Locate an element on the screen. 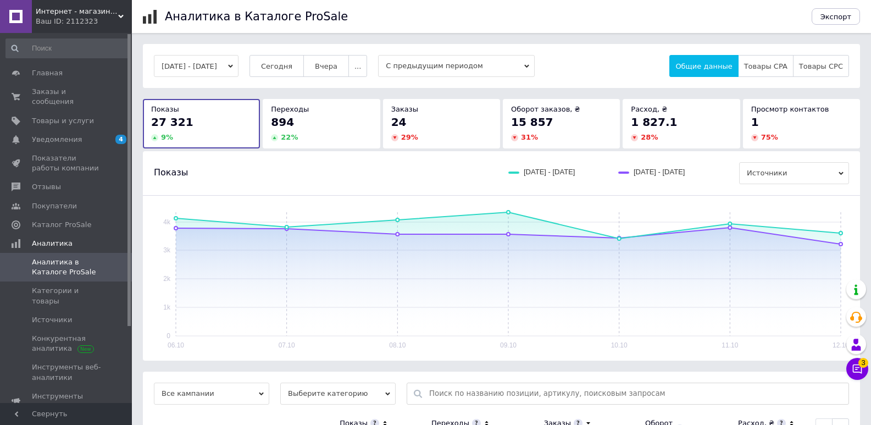 The image size is (871, 425). span: 1 is located at coordinates (755, 122).